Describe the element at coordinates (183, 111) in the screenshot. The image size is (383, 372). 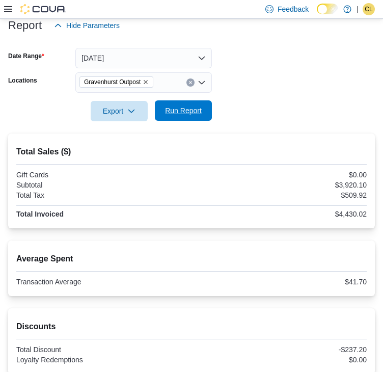
I see `span: Run Report` at that location.